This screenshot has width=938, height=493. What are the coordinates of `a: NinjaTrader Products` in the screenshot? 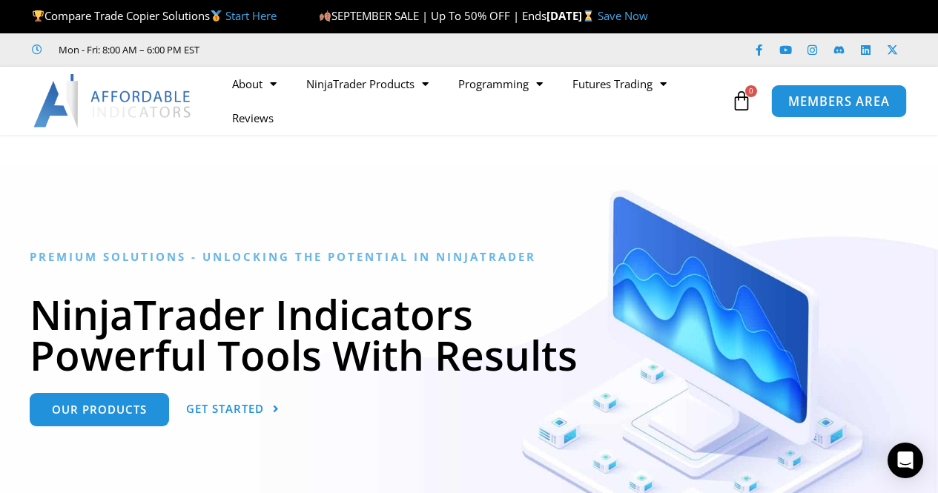 It's located at (367, 84).